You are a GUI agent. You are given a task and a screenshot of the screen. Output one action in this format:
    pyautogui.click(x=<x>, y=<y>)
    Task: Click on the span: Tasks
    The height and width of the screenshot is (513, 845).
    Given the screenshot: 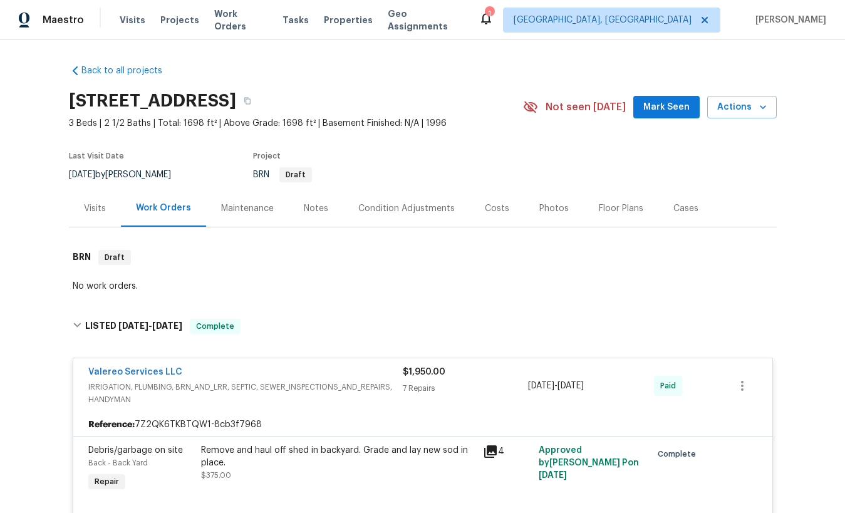 What is the action you would take?
    pyautogui.click(x=296, y=20)
    